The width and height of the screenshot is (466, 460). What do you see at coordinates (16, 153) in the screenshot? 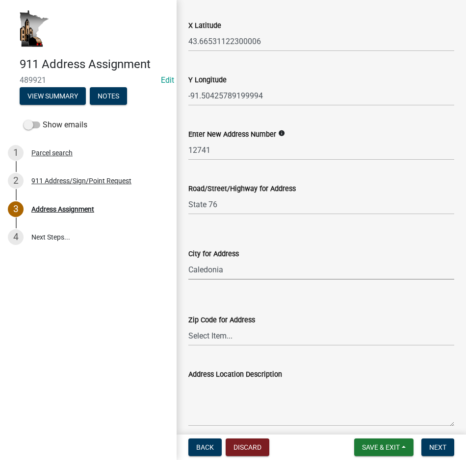
I see `div: 1` at bounding box center [16, 153].